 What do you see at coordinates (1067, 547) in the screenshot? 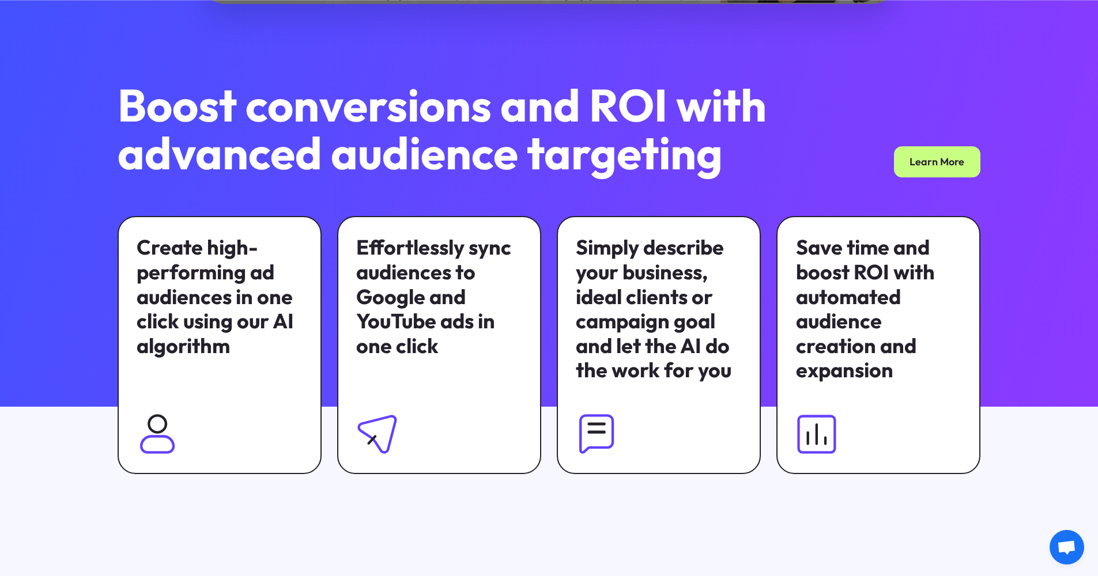
I see `a: Open chat` at bounding box center [1067, 547].